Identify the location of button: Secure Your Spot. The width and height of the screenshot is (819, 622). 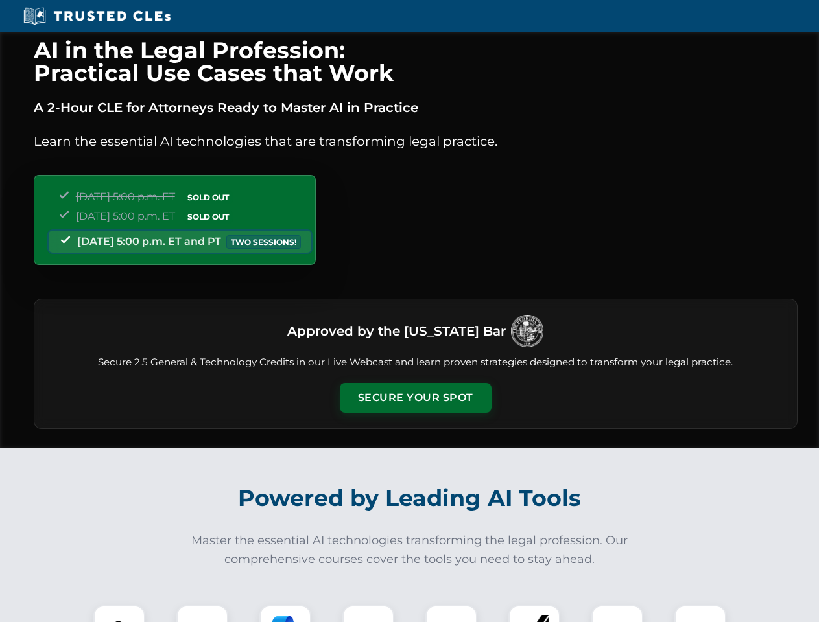
(415, 398).